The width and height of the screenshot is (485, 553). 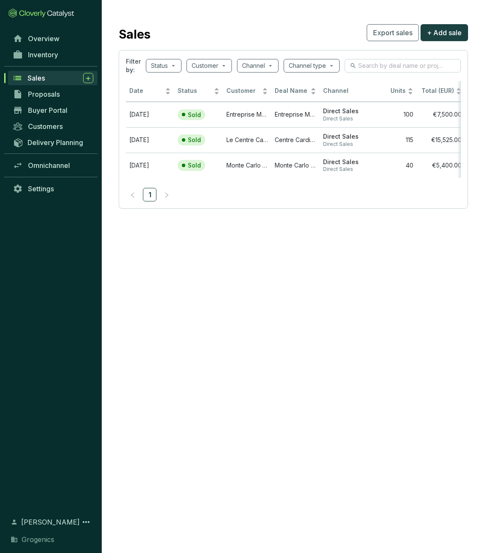 What do you see at coordinates (167, 195) in the screenshot?
I see `button: right` at bounding box center [167, 195].